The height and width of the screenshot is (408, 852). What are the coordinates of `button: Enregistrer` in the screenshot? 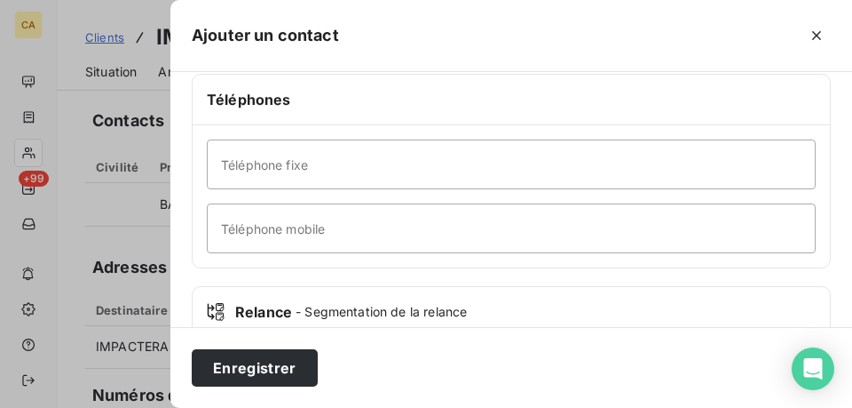 It's located at (255, 368).